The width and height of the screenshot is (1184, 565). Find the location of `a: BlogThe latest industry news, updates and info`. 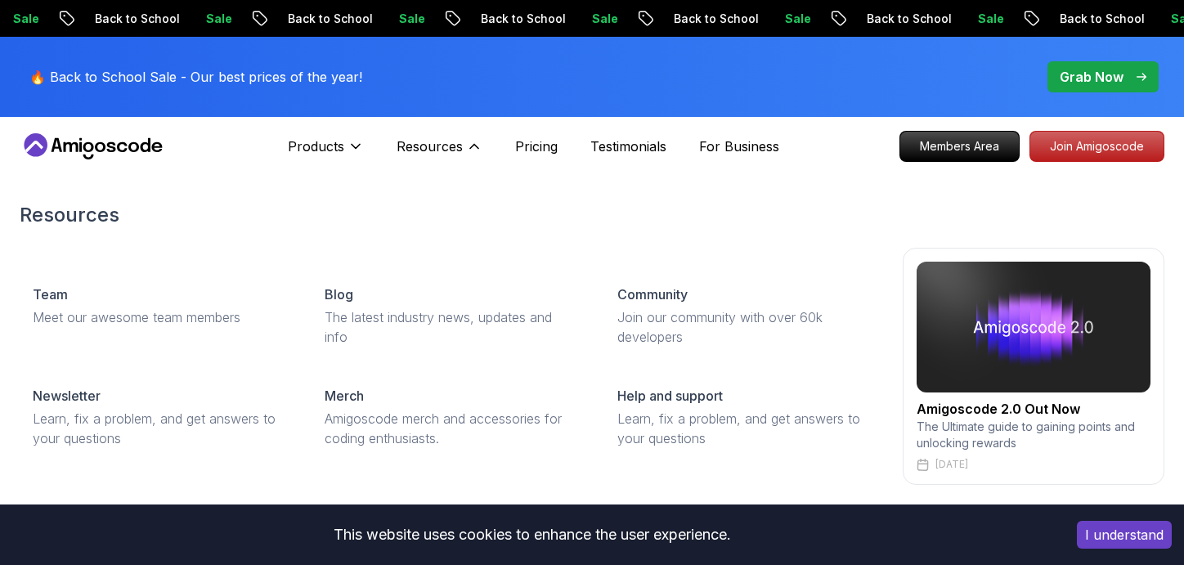

a: BlogThe latest industry news, updates and info is located at coordinates (450, 315).